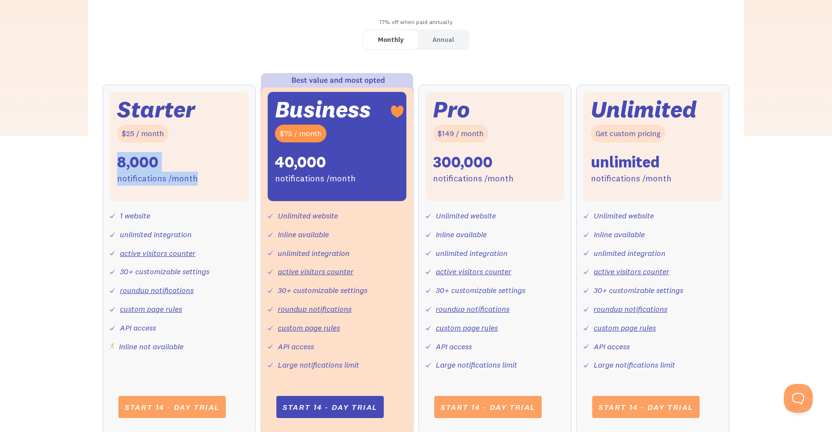 The height and width of the screenshot is (432, 832). What do you see at coordinates (628, 133) in the screenshot?
I see `div: Get custom pricing` at bounding box center [628, 133].